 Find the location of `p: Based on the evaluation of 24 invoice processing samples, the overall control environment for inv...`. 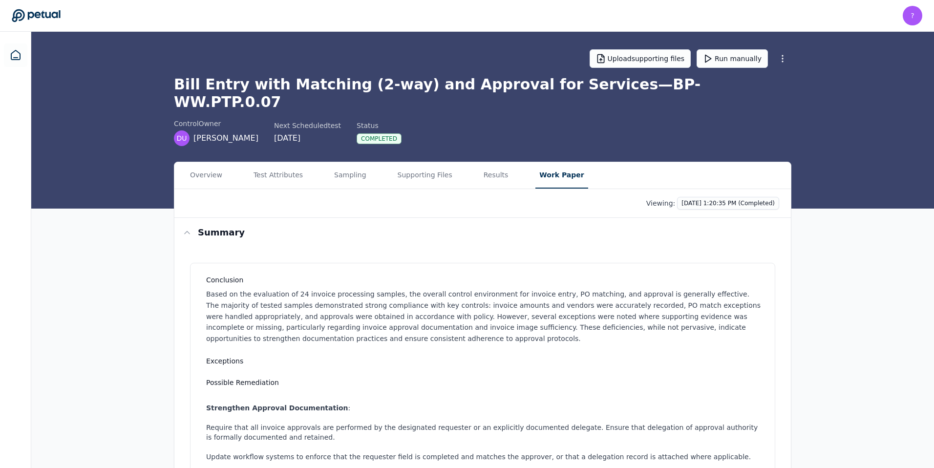

p: Based on the evaluation of 24 invoice processing samples, the overall control environment for inv... is located at coordinates (484, 316).